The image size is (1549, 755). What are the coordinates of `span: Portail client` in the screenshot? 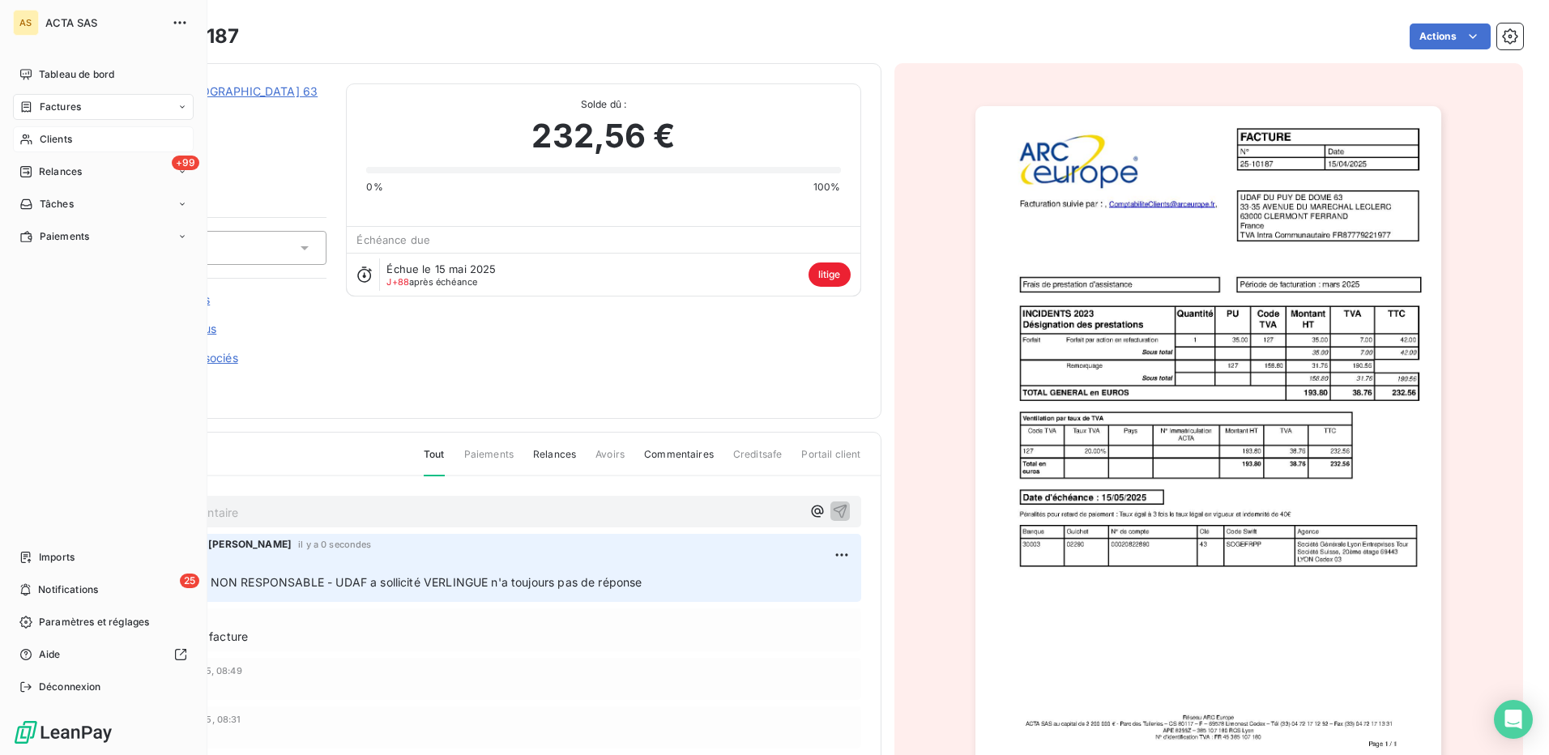 It's located at (830, 461).